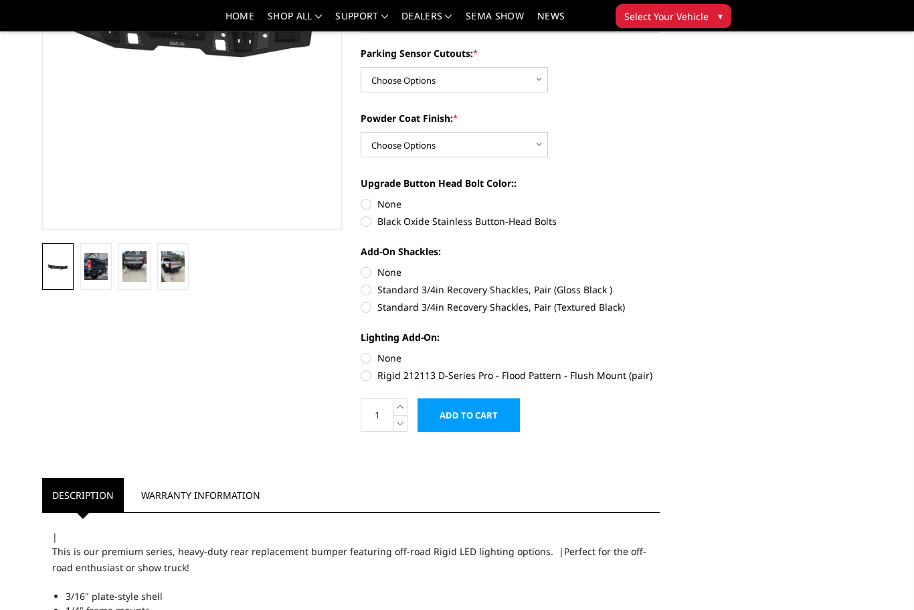 This screenshot has width=914, height=610. Describe the element at coordinates (427, 21) in the screenshot. I see `a: Dealers` at that location.